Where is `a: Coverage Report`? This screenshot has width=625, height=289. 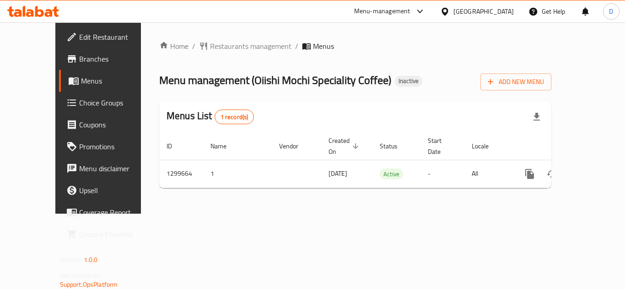
a: Coverage Report is located at coordinates (109, 213).